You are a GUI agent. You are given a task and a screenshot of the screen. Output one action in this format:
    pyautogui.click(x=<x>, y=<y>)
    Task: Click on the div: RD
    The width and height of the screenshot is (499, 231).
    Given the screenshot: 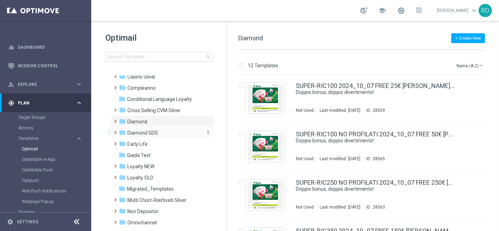 What is the action you would take?
    pyautogui.click(x=485, y=11)
    